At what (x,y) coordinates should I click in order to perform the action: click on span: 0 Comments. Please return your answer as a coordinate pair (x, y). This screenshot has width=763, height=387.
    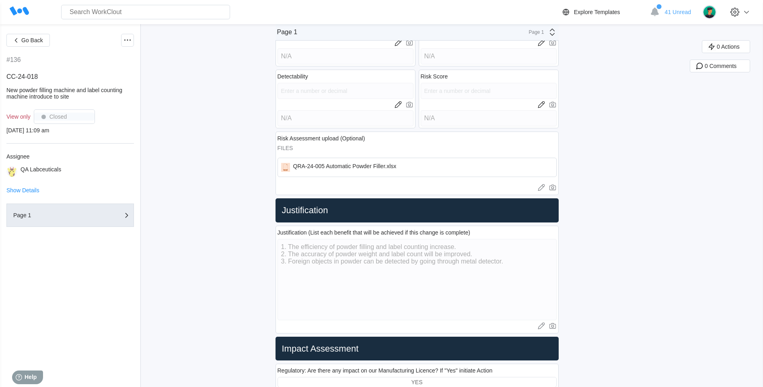
    Looking at the image, I should click on (720, 66).